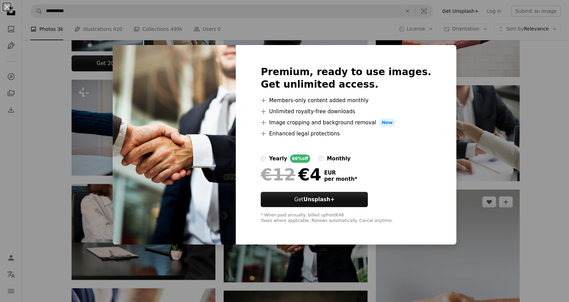  What do you see at coordinates (339, 158) in the screenshot?
I see `div: monthly` at bounding box center [339, 158].